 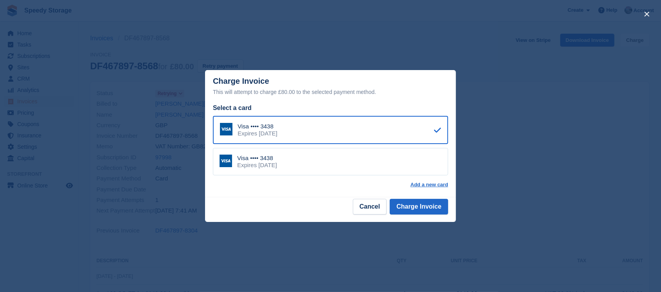 I want to click on button: close, so click(x=647, y=14).